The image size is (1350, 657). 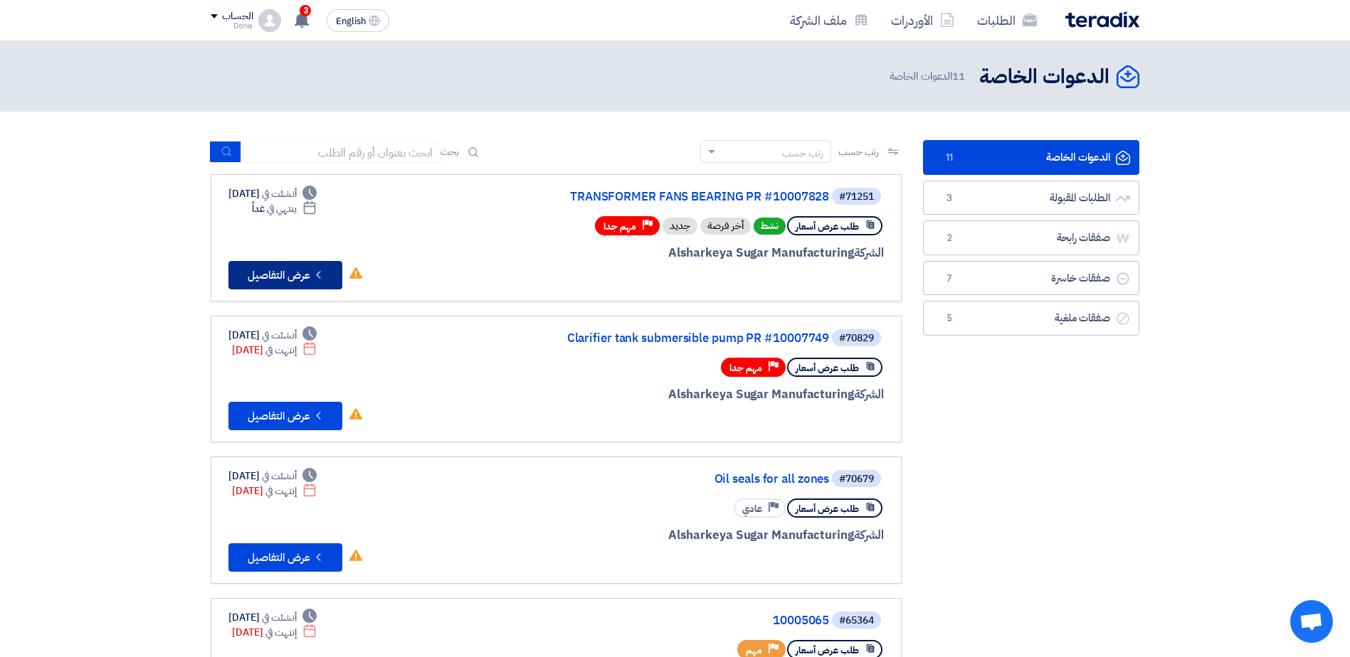 I want to click on span: الدعوات الخاصة, so click(x=928, y=76).